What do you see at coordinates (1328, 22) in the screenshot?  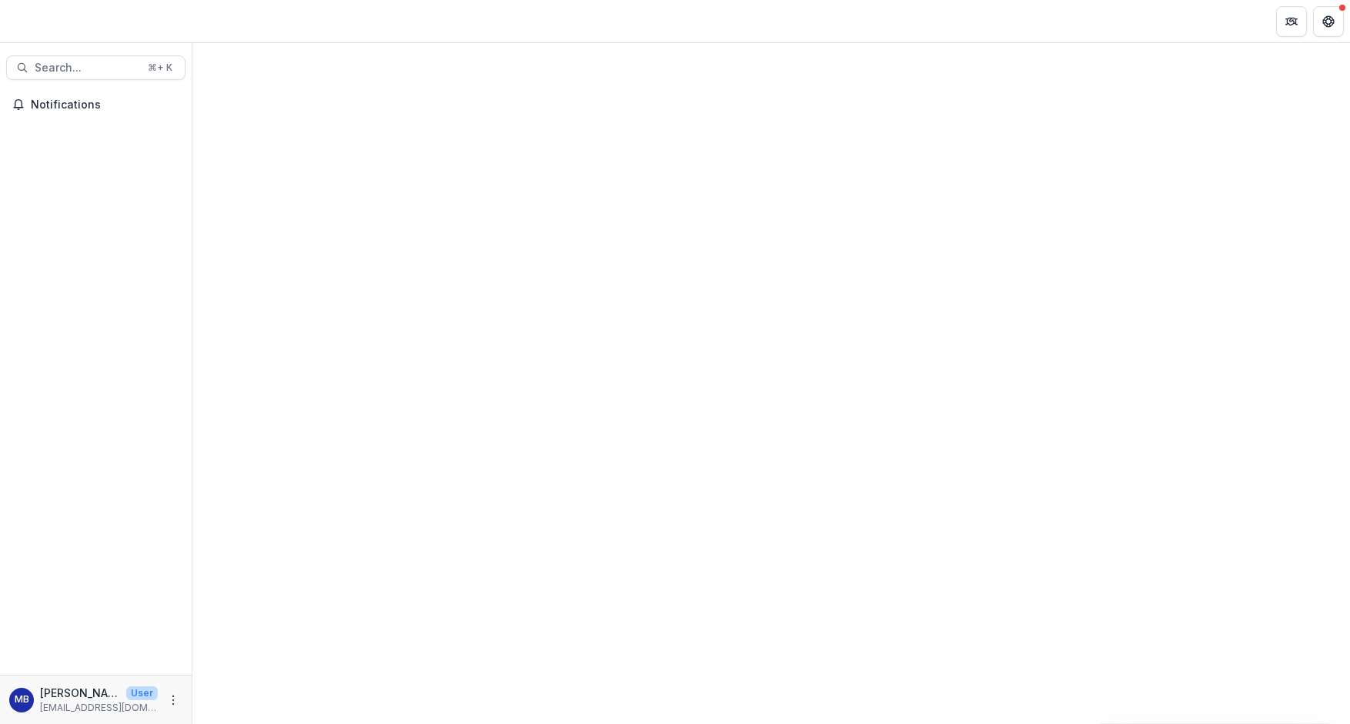 I see `button: Get Help` at bounding box center [1328, 22].